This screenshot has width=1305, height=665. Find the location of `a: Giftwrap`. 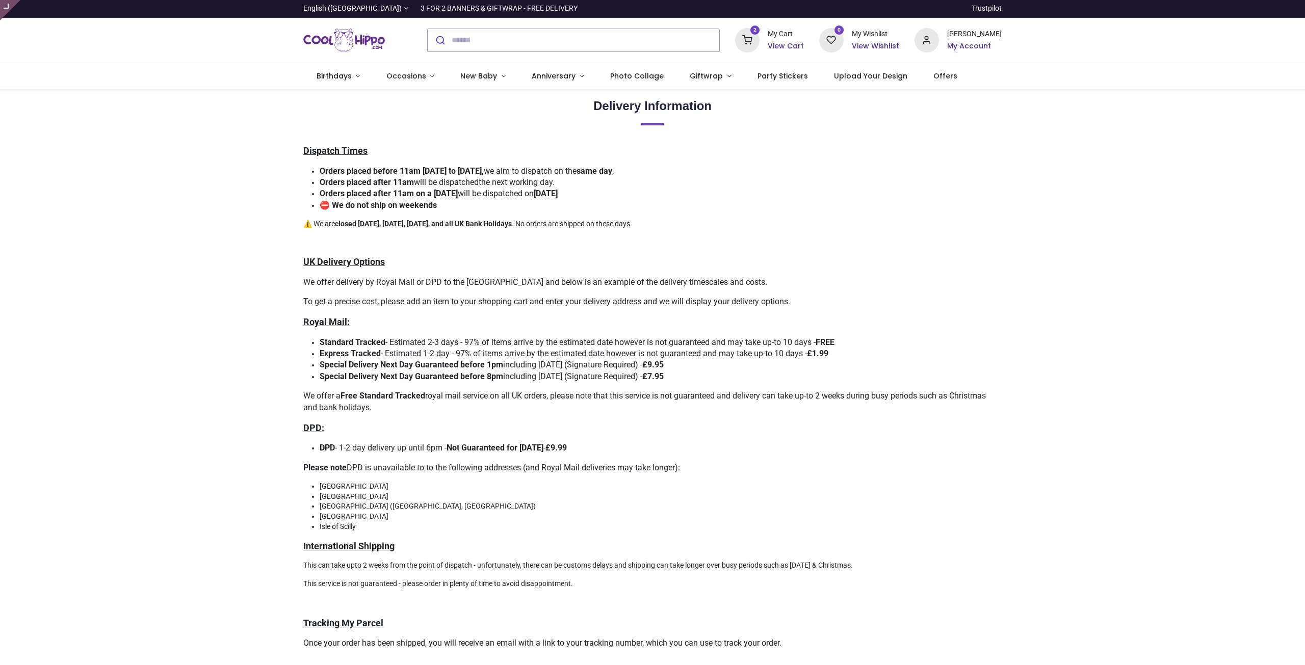

a: Giftwrap is located at coordinates (710, 76).